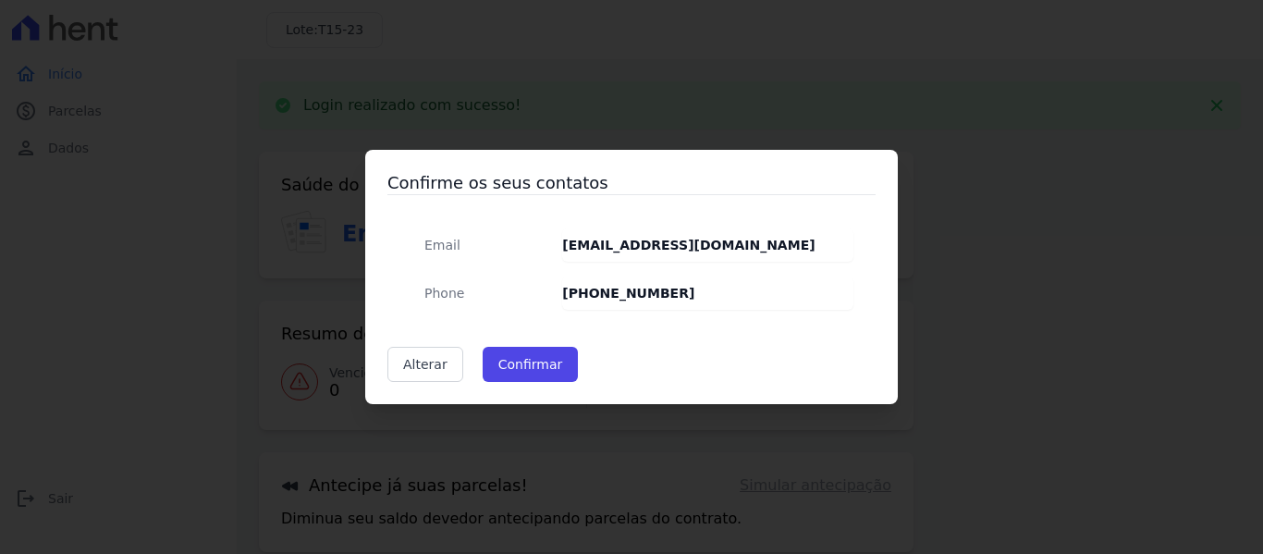  Describe the element at coordinates (425, 364) in the screenshot. I see `a: Alterar` at that location.